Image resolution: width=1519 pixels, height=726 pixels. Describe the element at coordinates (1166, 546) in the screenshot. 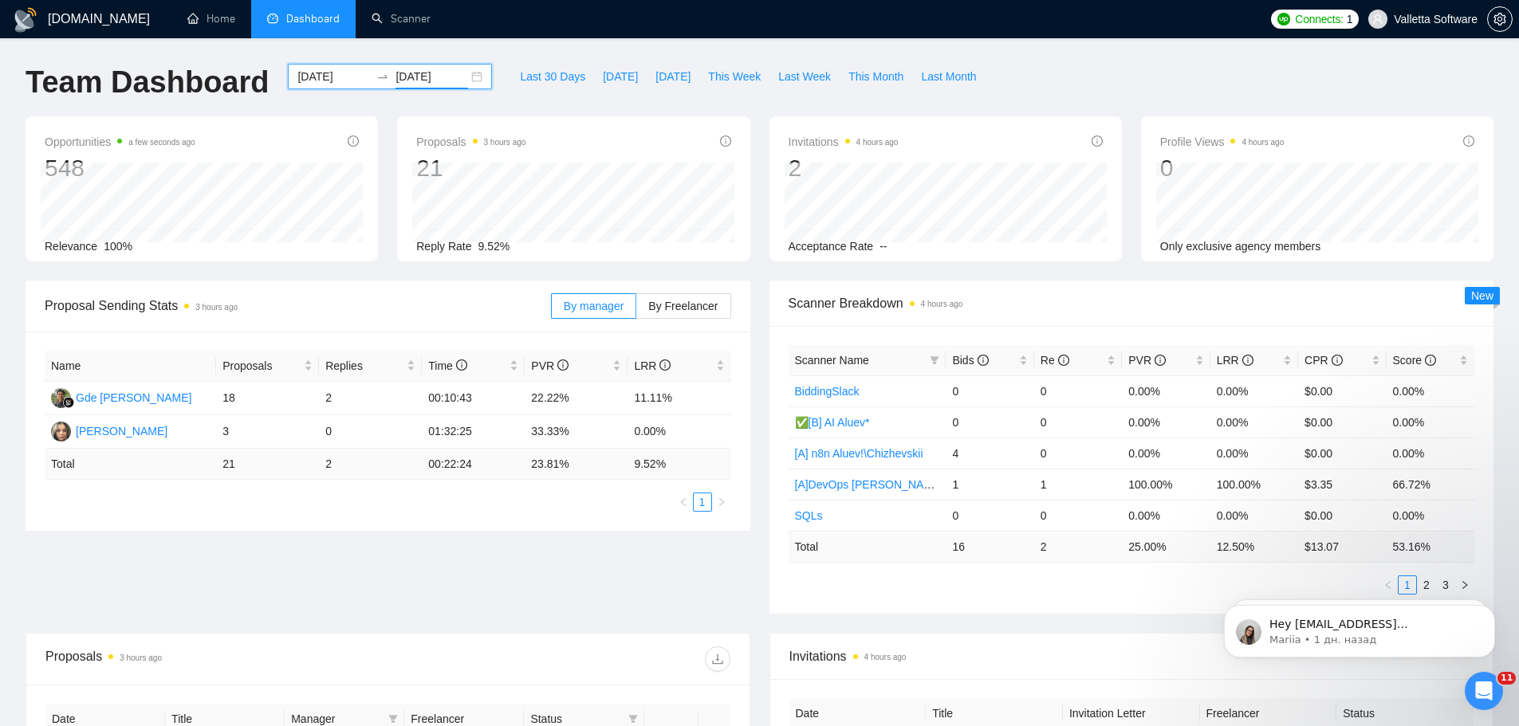

I see `td: 25.00 %` at that location.